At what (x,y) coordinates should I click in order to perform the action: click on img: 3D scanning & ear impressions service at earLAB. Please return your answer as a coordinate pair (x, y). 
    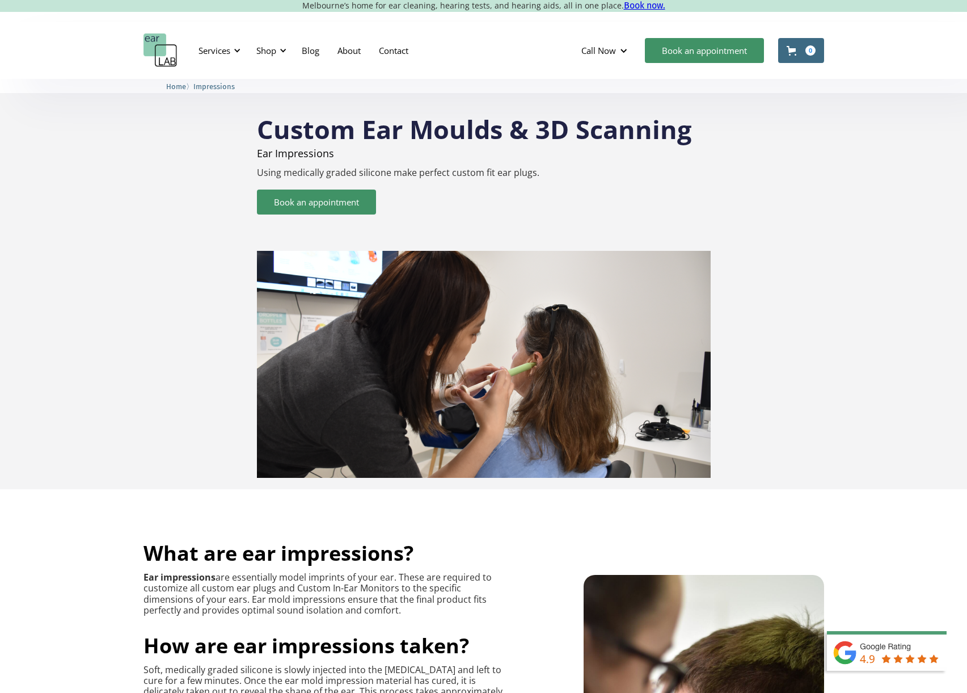
    Looking at the image, I should click on (484, 364).